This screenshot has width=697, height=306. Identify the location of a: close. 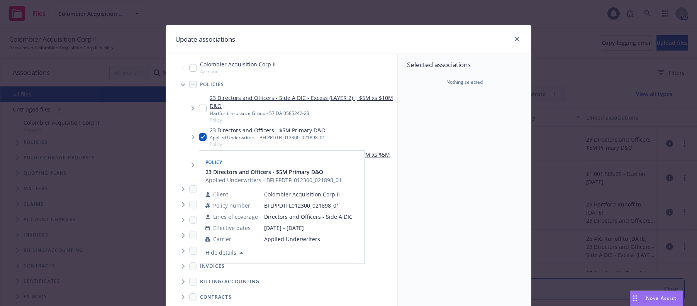
(517, 39).